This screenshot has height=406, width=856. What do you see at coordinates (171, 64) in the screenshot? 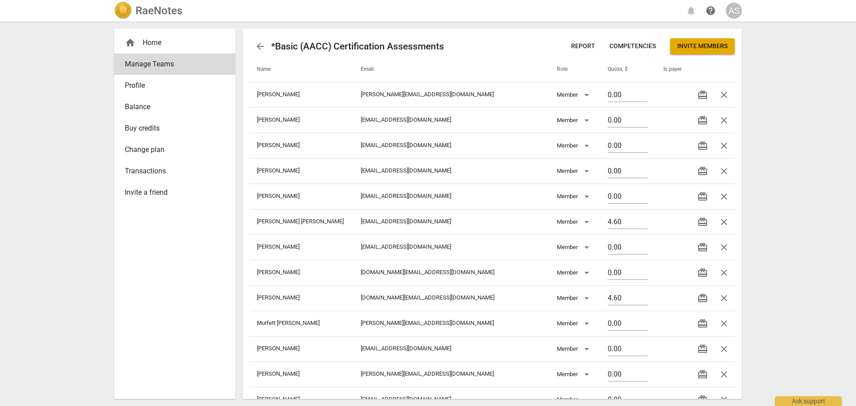
I see `span: Manage Teams` at bounding box center [171, 64].